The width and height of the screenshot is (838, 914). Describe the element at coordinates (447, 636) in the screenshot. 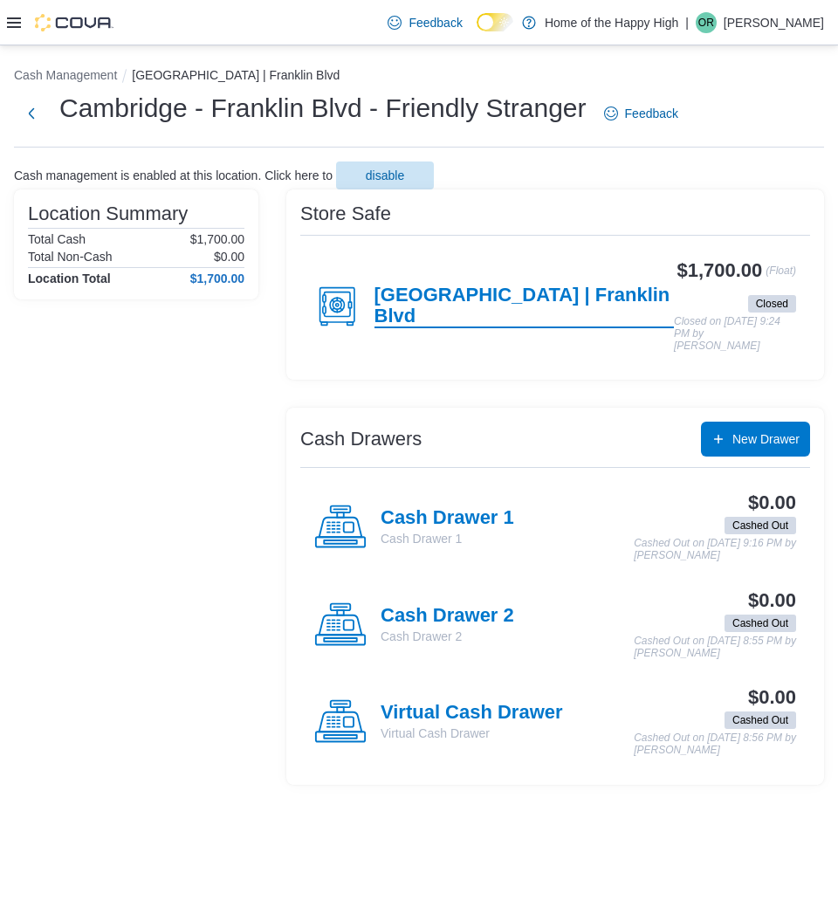

I see `p: Cash Drawer 2` at that location.